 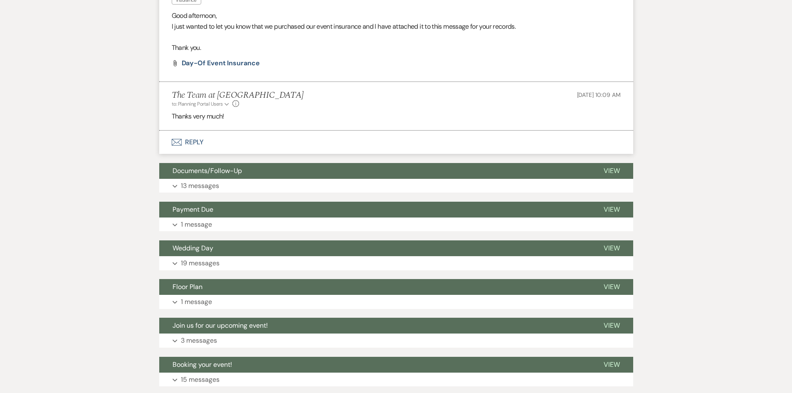 What do you see at coordinates (188, 287) in the screenshot?
I see `span: Floor Plan` at bounding box center [188, 287].